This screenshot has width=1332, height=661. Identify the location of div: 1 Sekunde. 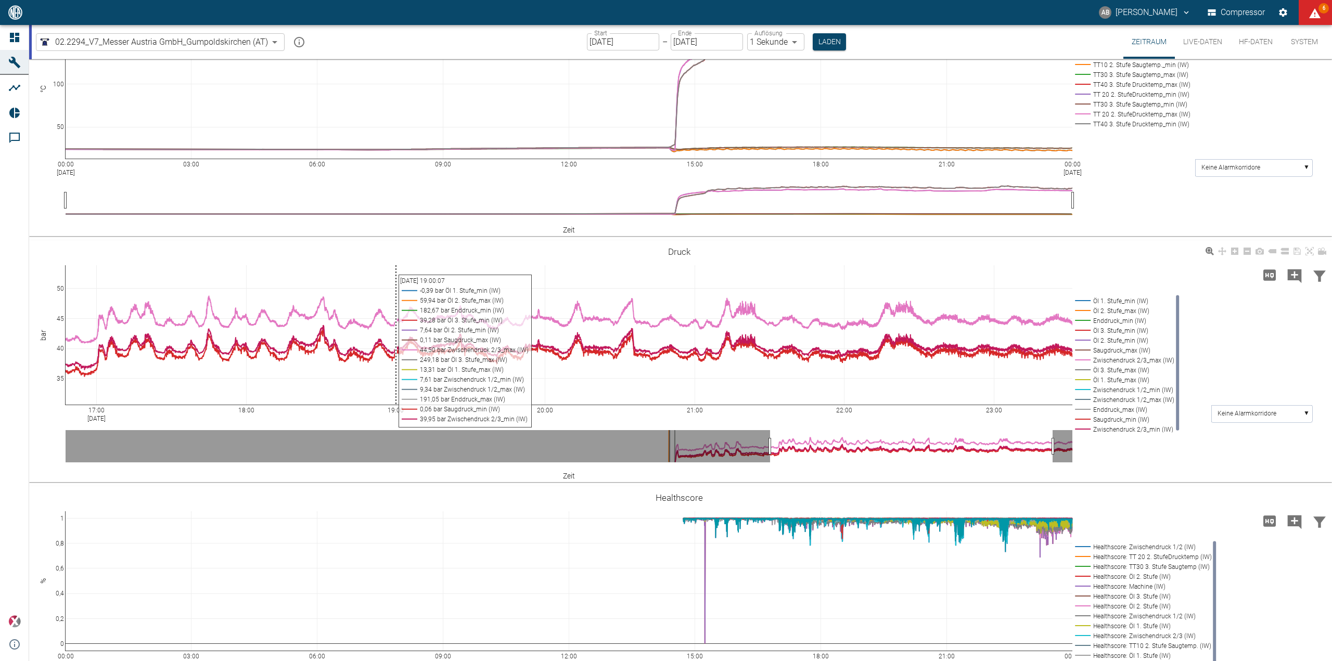
(776, 42).